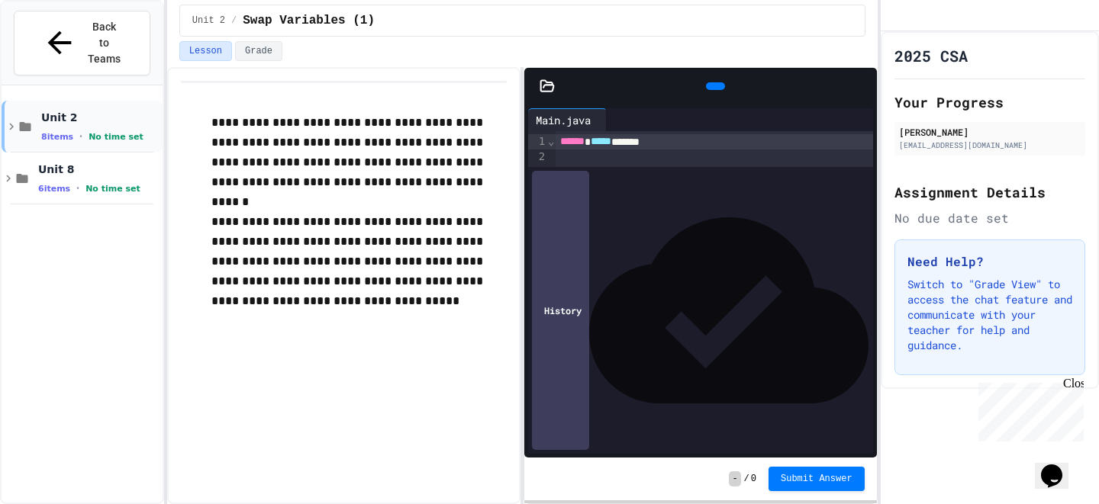 The height and width of the screenshot is (504, 1099). Describe the element at coordinates (57, 137) in the screenshot. I see `span: 8 items` at that location.